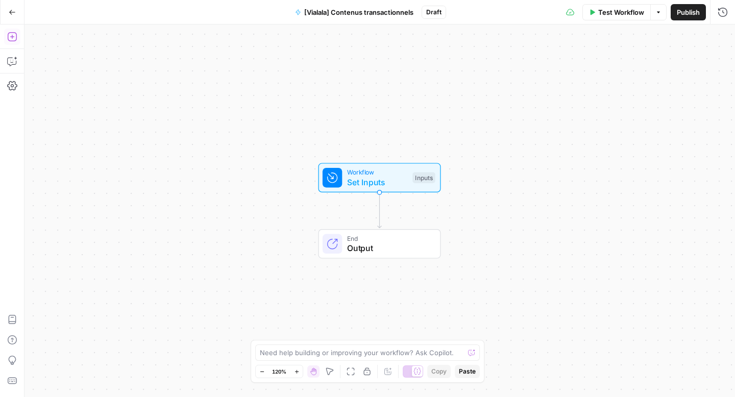 Image resolution: width=735 pixels, height=397 pixels. What do you see at coordinates (380, 244) in the screenshot?
I see `div: EndOutput` at bounding box center [380, 244].